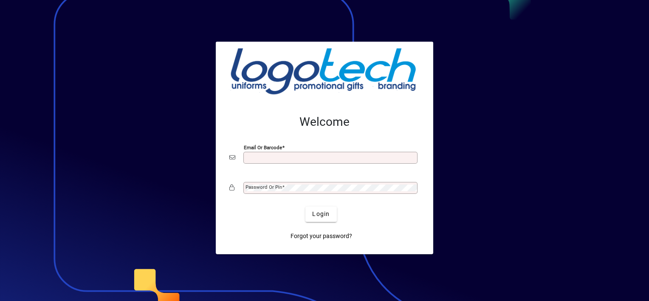 Image resolution: width=649 pixels, height=301 pixels. What do you see at coordinates (324, 122) in the screenshot?
I see `h2: Welcome` at bounding box center [324, 122].